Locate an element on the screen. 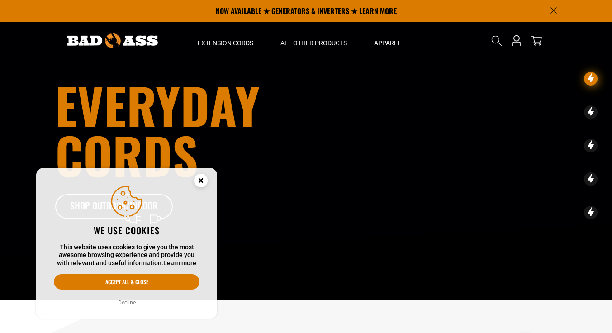 The height and width of the screenshot is (333, 612). span: Apparel is located at coordinates (388, 43).